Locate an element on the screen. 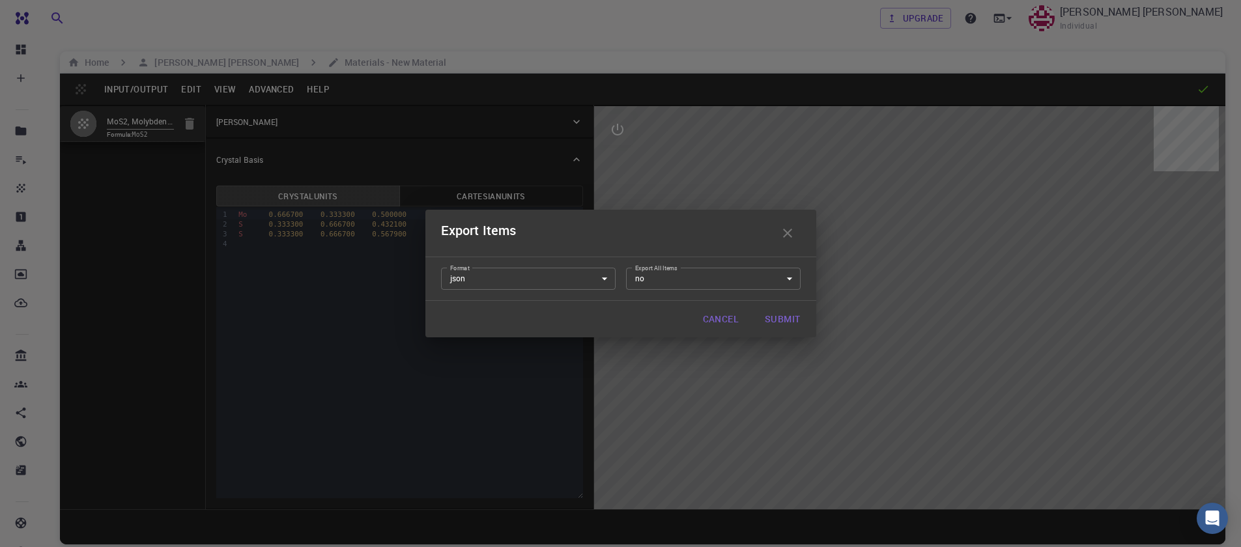  button: Cancel is located at coordinates (721, 319).